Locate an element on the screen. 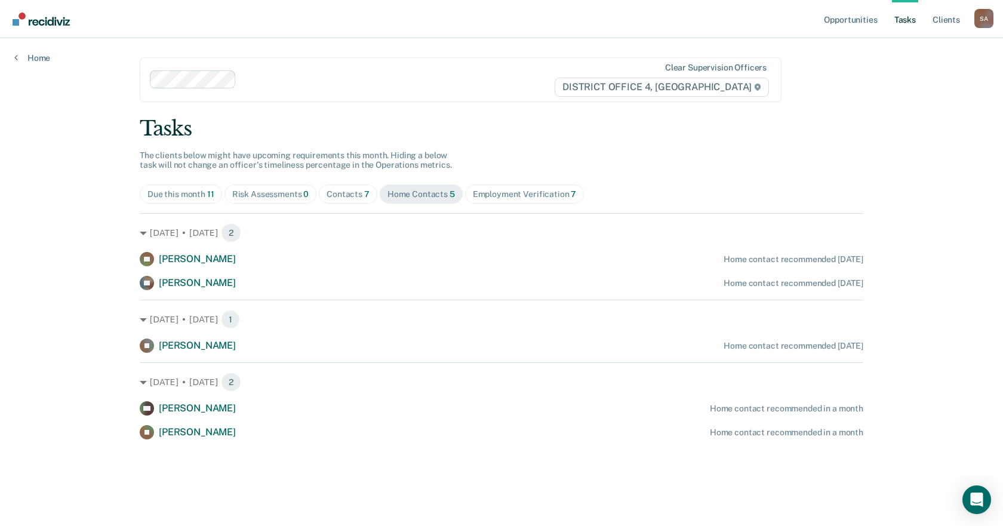 The image size is (1003, 526). div: S A is located at coordinates (984, 19).